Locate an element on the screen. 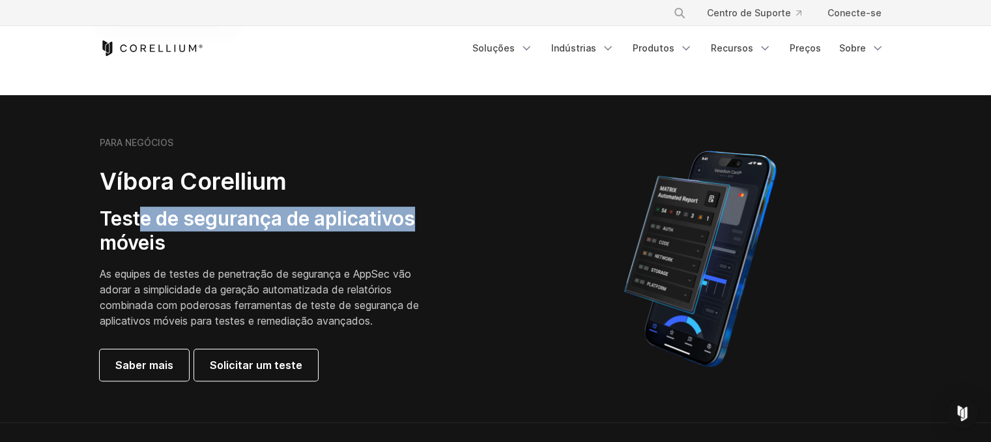 The image size is (991, 442). font: Conecte-se is located at coordinates (854, 12).